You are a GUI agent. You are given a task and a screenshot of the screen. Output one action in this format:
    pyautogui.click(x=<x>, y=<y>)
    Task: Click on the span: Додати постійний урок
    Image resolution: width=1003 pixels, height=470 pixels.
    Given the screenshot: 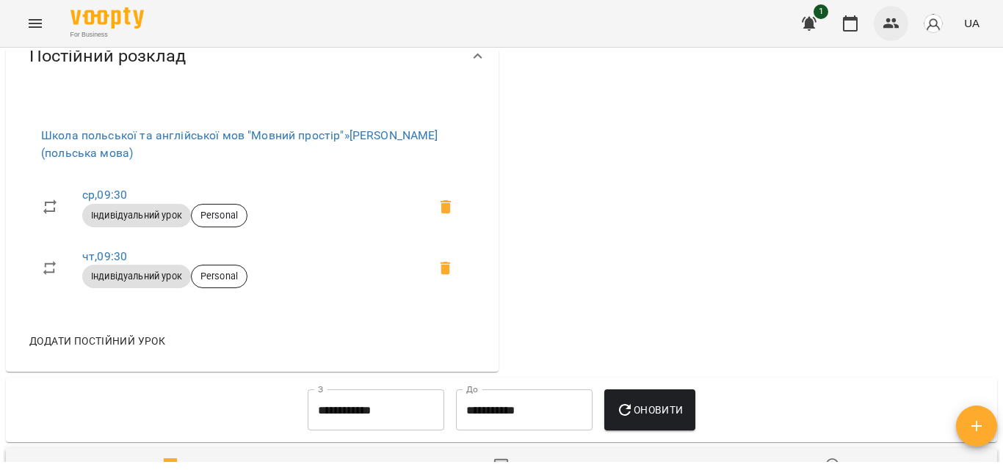 What is the action you would take?
    pyautogui.click(x=97, y=341)
    